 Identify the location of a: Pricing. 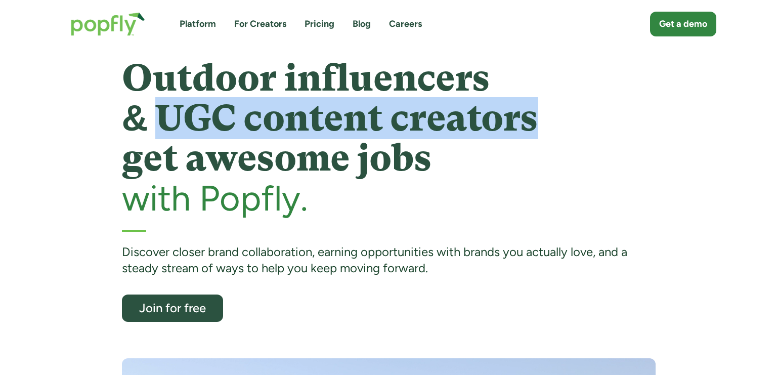
(319, 24).